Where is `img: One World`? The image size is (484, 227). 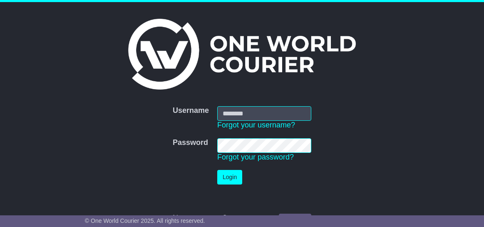 img: One World is located at coordinates (242, 54).